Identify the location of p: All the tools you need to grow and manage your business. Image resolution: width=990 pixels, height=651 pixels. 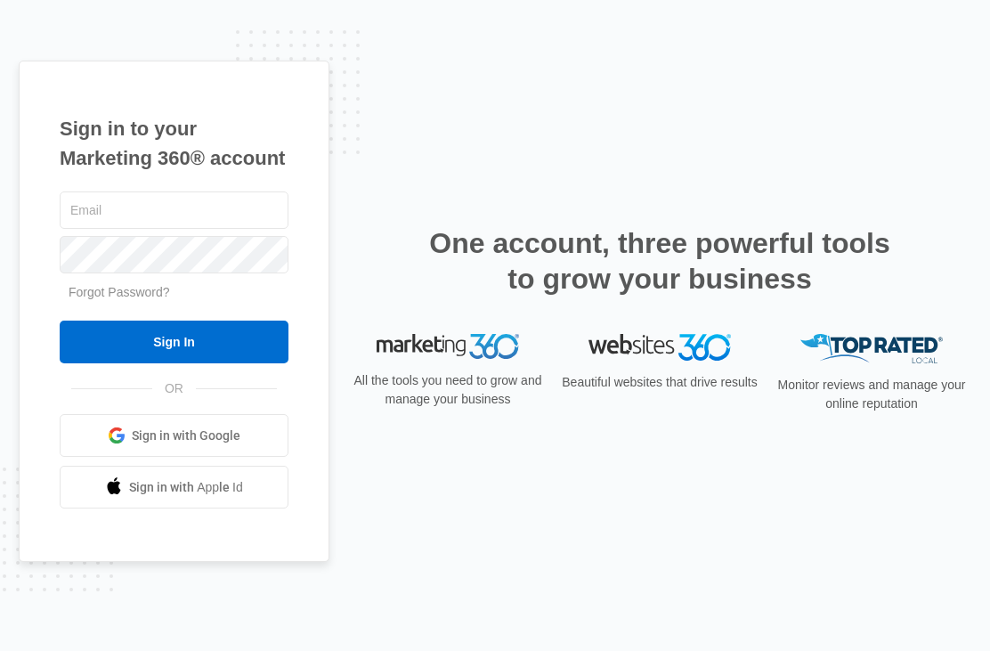
(448, 390).